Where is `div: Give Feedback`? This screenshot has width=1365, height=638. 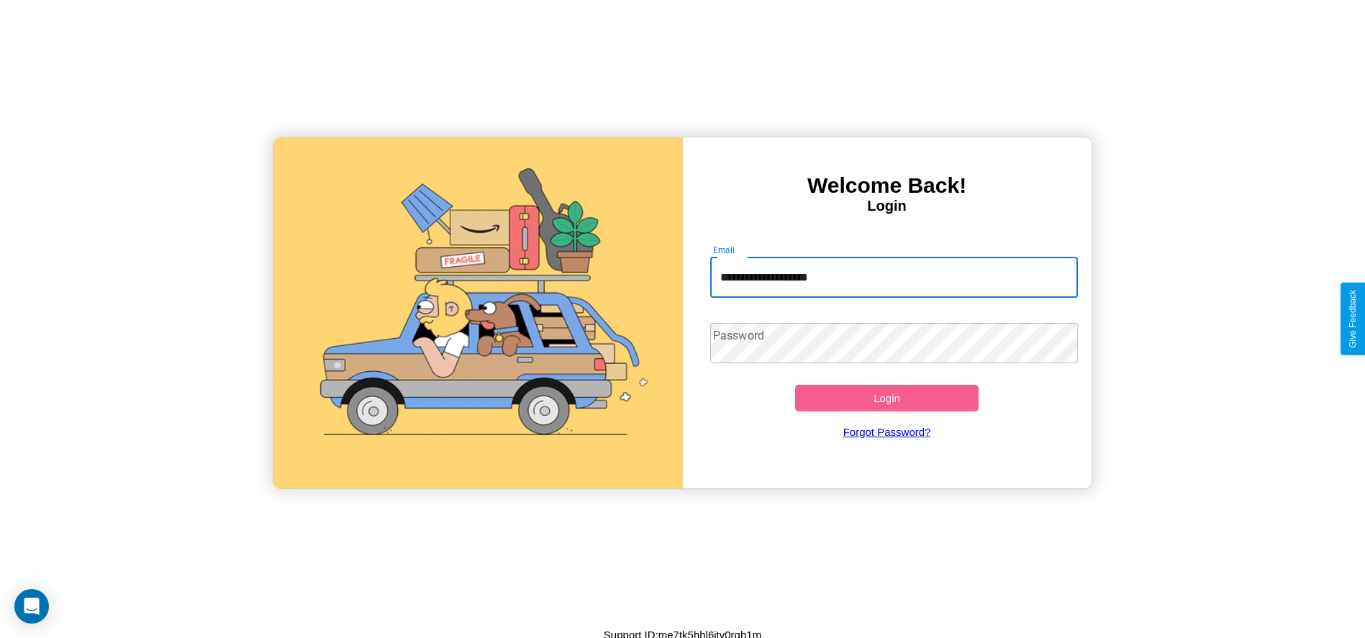 div: Give Feedback is located at coordinates (1352, 319).